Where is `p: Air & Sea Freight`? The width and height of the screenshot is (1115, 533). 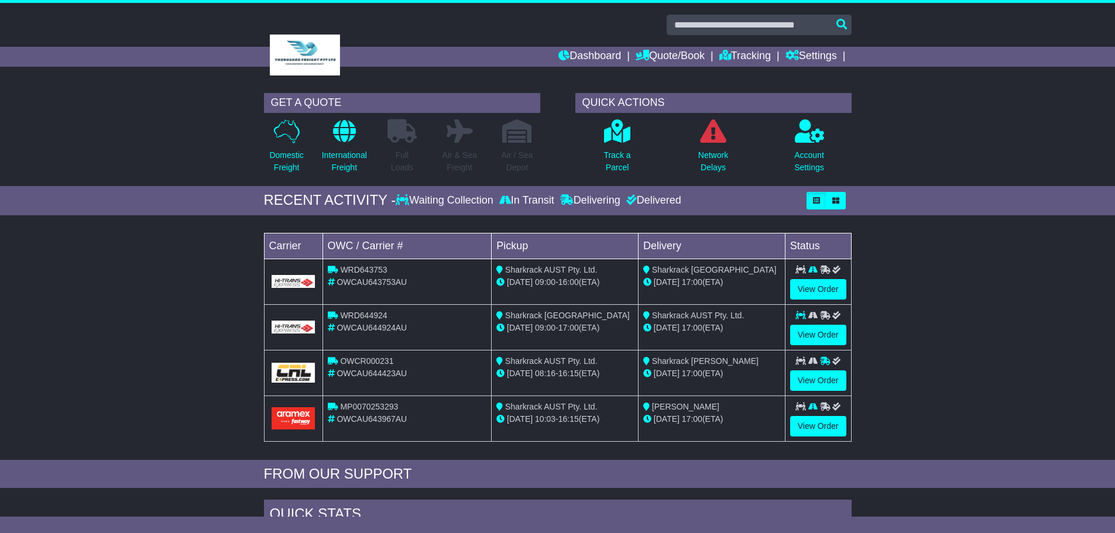
p: Air & Sea Freight is located at coordinates (460, 162).